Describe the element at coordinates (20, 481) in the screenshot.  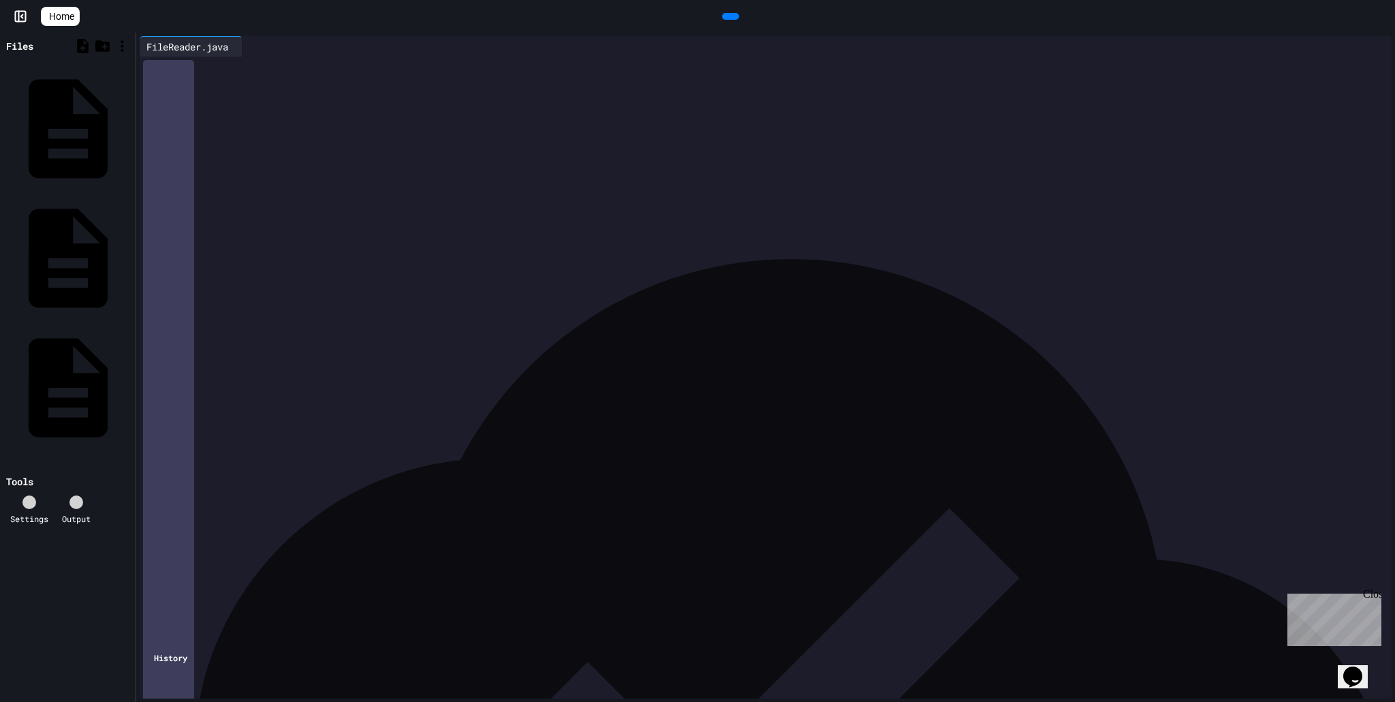
I see `div: Tools` at that location.